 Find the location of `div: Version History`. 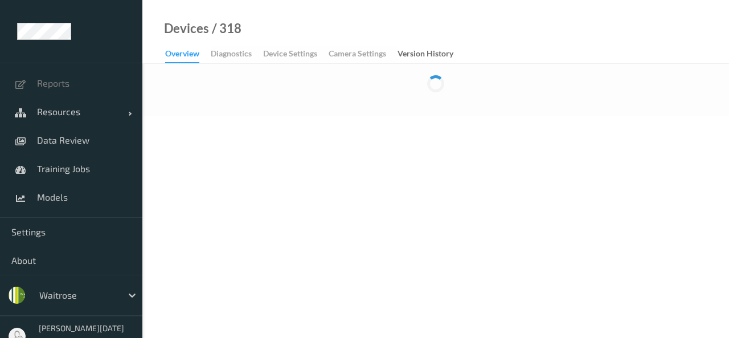

div: Version History is located at coordinates (425, 55).